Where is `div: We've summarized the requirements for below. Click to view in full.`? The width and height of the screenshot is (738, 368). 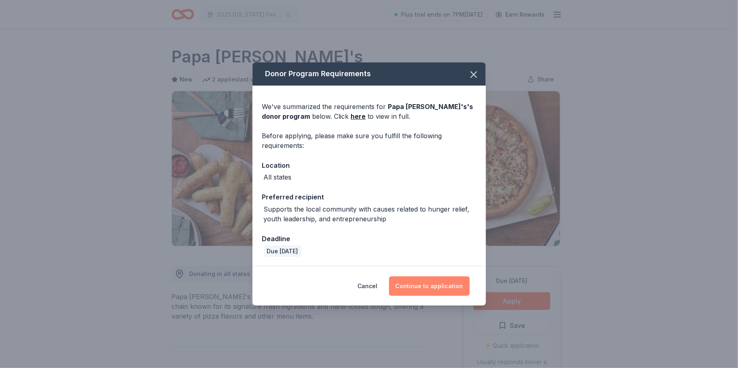
div: We've summarized the requirements for below. Click to view in full. is located at coordinates (369, 111).